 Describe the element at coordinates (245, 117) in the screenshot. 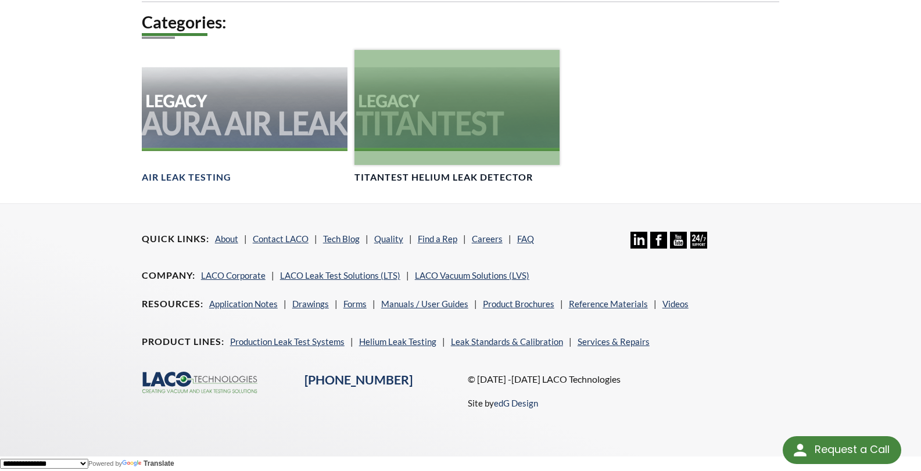

I see `a: Legacy Aura Air Leak headerAir Leak Testing` at that location.